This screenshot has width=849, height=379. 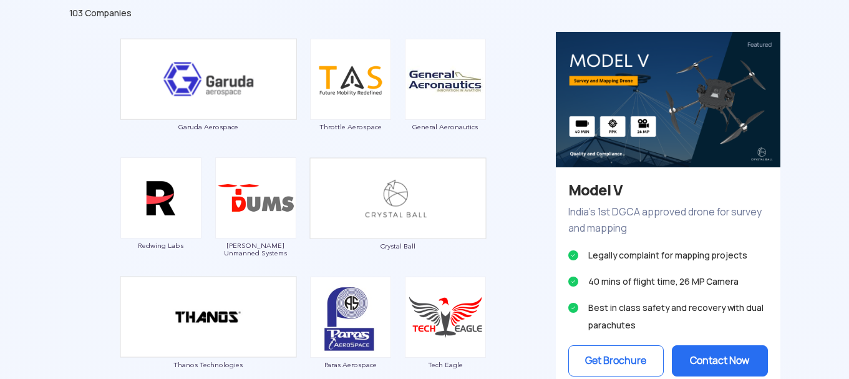 I want to click on img: ic_crystalball_double.png, so click(x=398, y=198).